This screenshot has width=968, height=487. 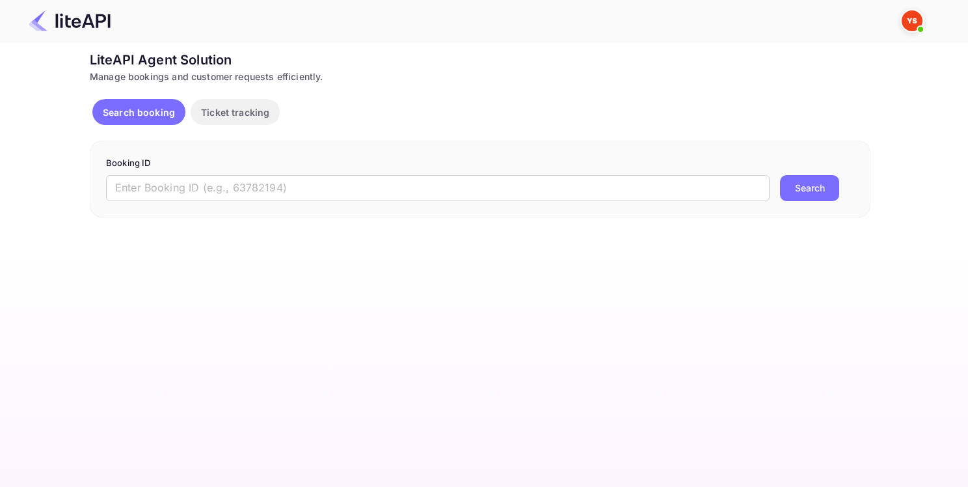 I want to click on p: Search booking, so click(x=139, y=112).